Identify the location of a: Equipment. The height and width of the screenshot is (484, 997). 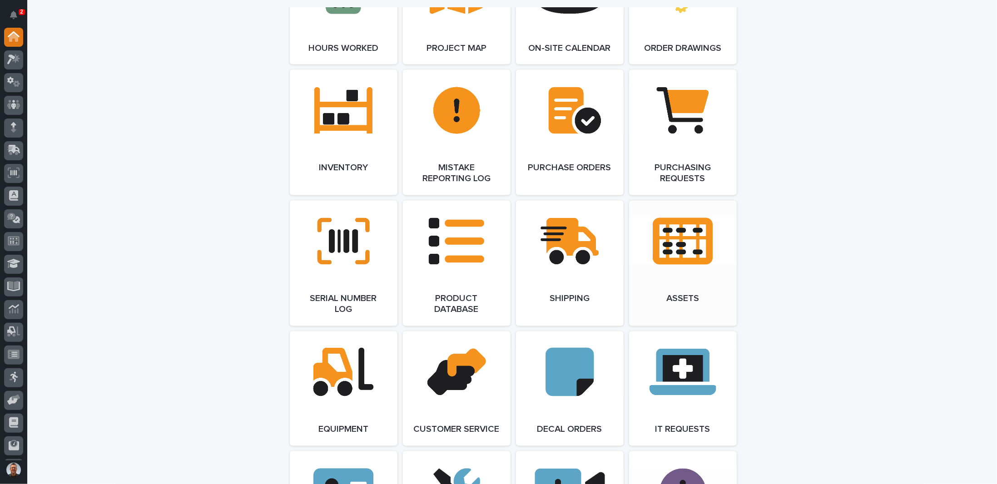
(343, 389).